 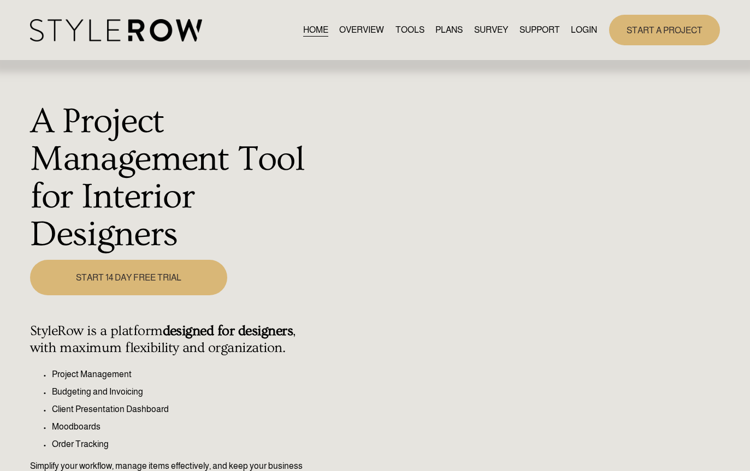 What do you see at coordinates (172, 340) in the screenshot?
I see `h4: StyleRow is a platform , with maximum flexibility and organization.` at bounding box center [172, 340].